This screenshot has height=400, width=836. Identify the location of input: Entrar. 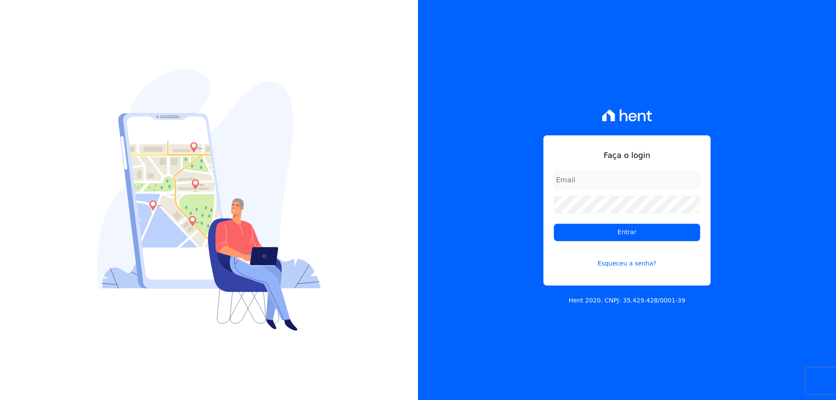
(627, 232).